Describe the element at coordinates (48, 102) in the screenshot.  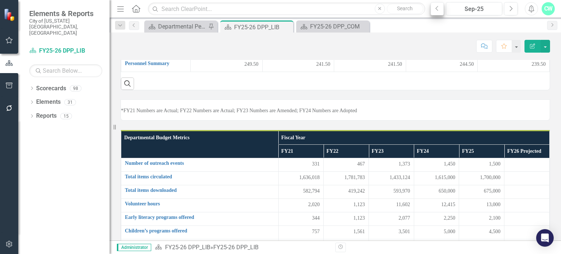
I see `a: Elements` at that location.